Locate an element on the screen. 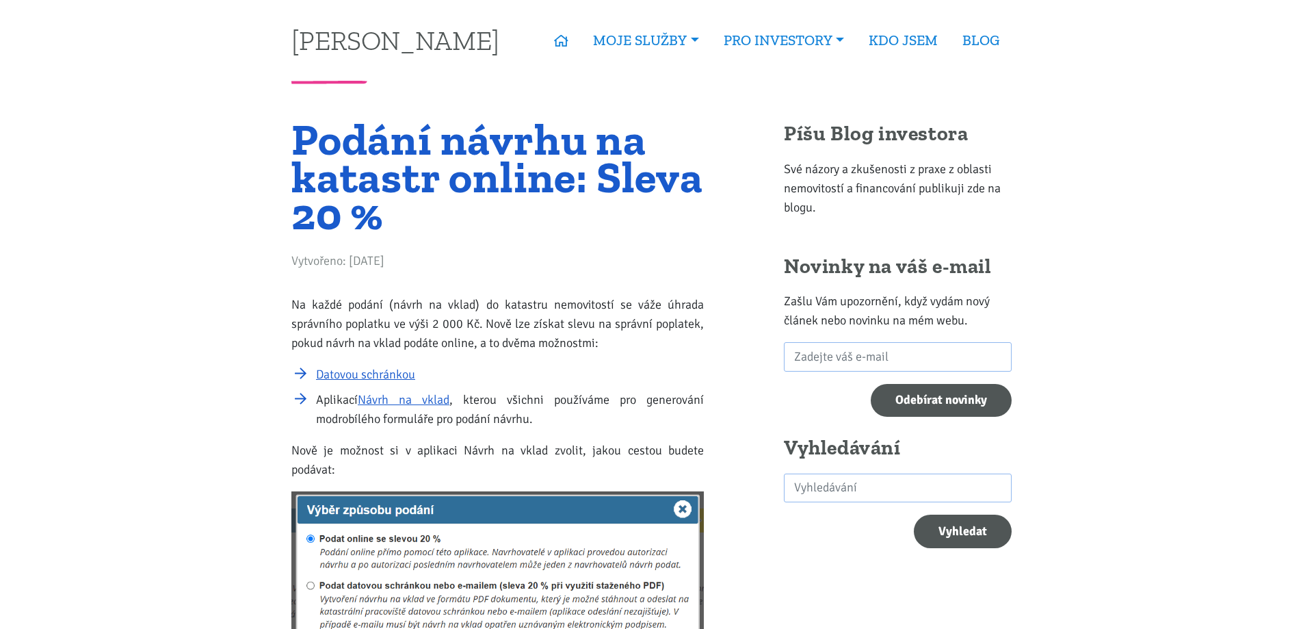  a: Datovou schránkou is located at coordinates (365, 374).